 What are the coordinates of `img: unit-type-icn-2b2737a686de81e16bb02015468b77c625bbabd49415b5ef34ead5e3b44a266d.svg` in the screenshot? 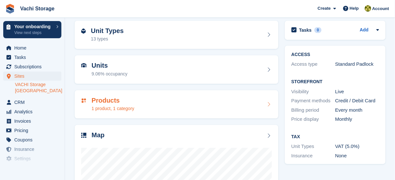 It's located at (83, 31).